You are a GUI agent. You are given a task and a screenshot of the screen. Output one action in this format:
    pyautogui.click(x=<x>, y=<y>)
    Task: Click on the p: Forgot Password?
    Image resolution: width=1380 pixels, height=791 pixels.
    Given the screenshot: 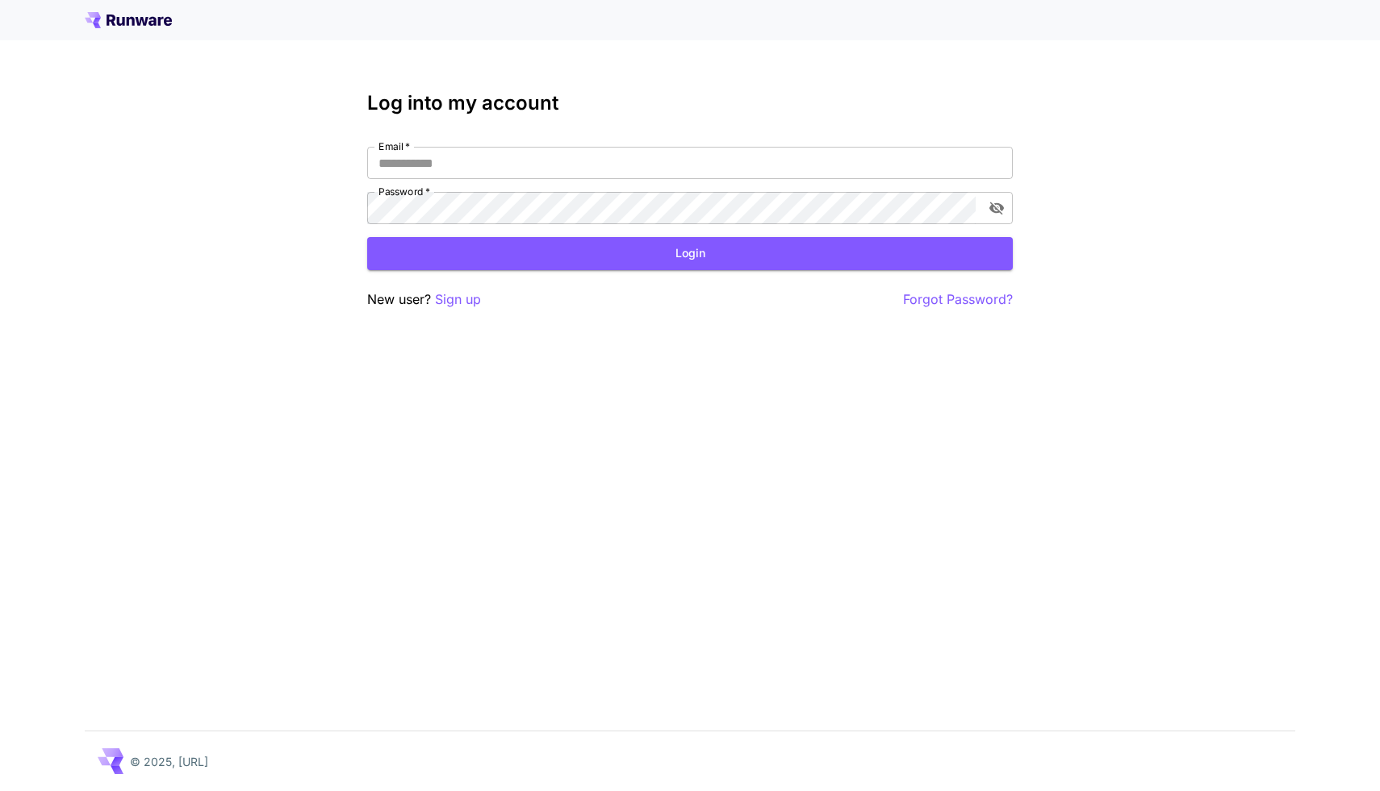 What is the action you would take?
    pyautogui.click(x=958, y=299)
    